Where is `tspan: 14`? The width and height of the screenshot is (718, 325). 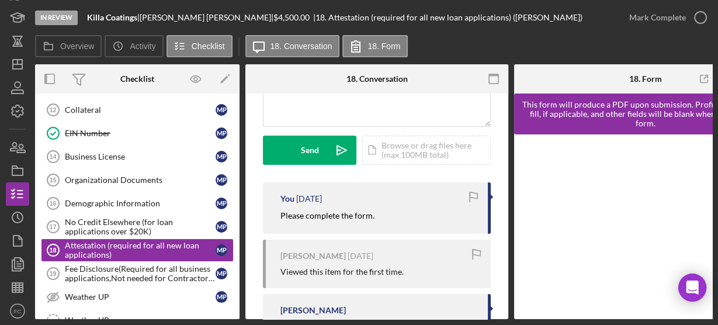
tspan: 14 is located at coordinates (53, 157).